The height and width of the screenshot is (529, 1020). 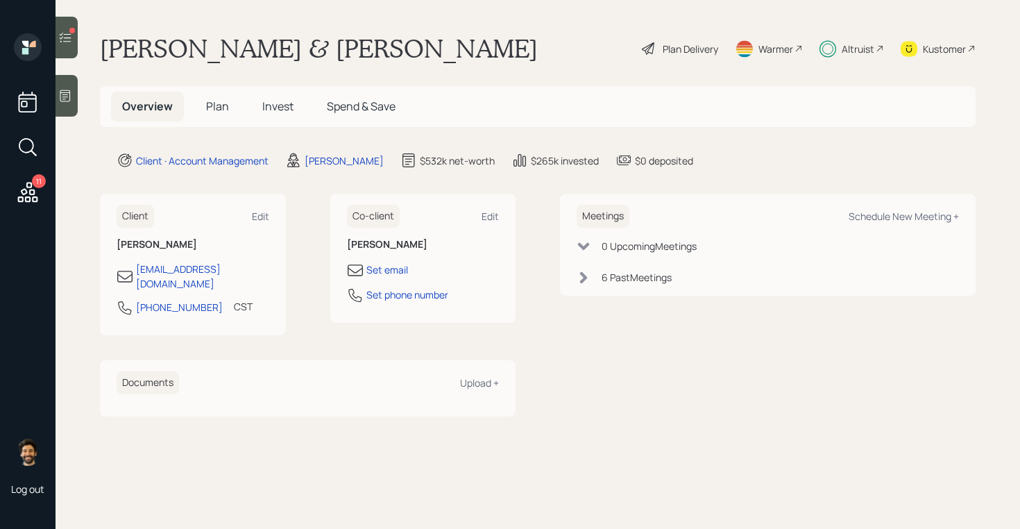 I want to click on div: Set email, so click(x=387, y=269).